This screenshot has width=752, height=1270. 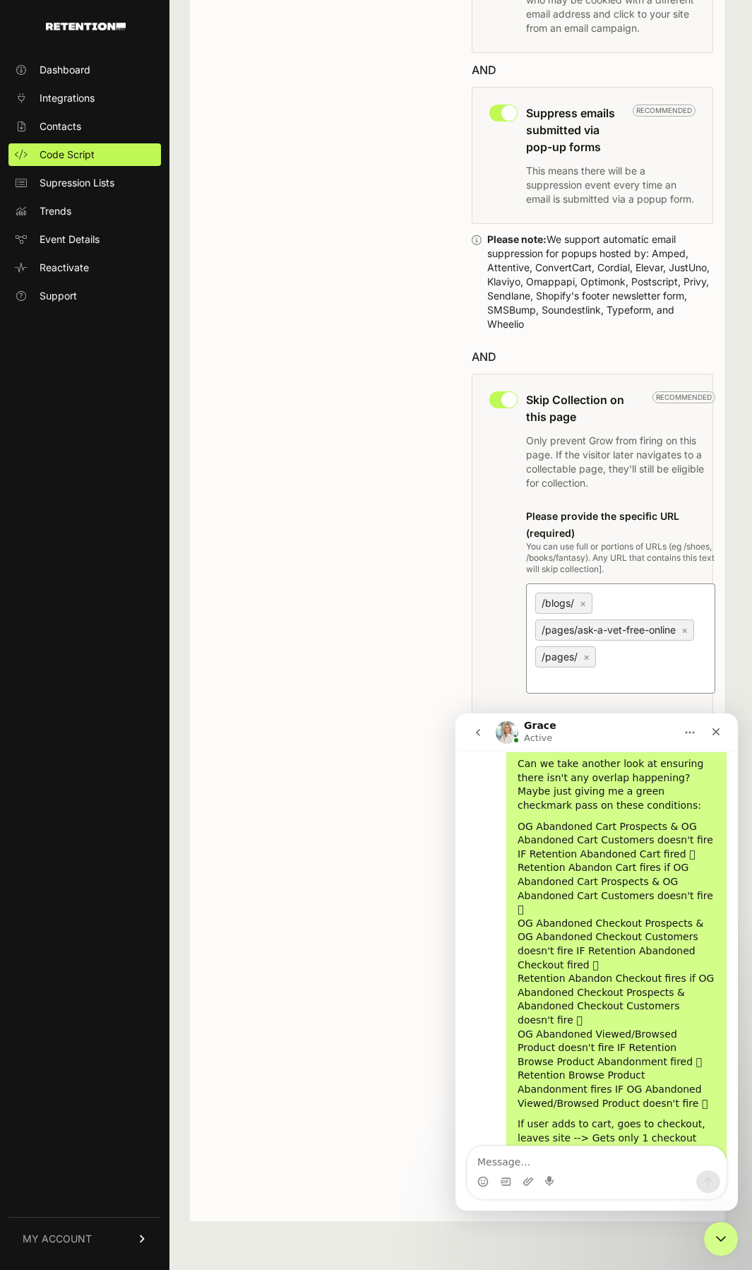 What do you see at coordinates (85, 155) in the screenshot?
I see `a: Code Script` at bounding box center [85, 155].